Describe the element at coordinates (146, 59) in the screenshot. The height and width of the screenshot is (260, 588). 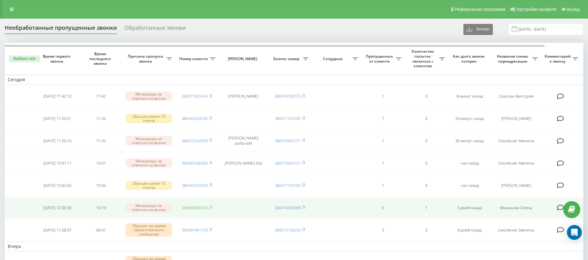
I see `span: Причина пропуска звонка` at that location.